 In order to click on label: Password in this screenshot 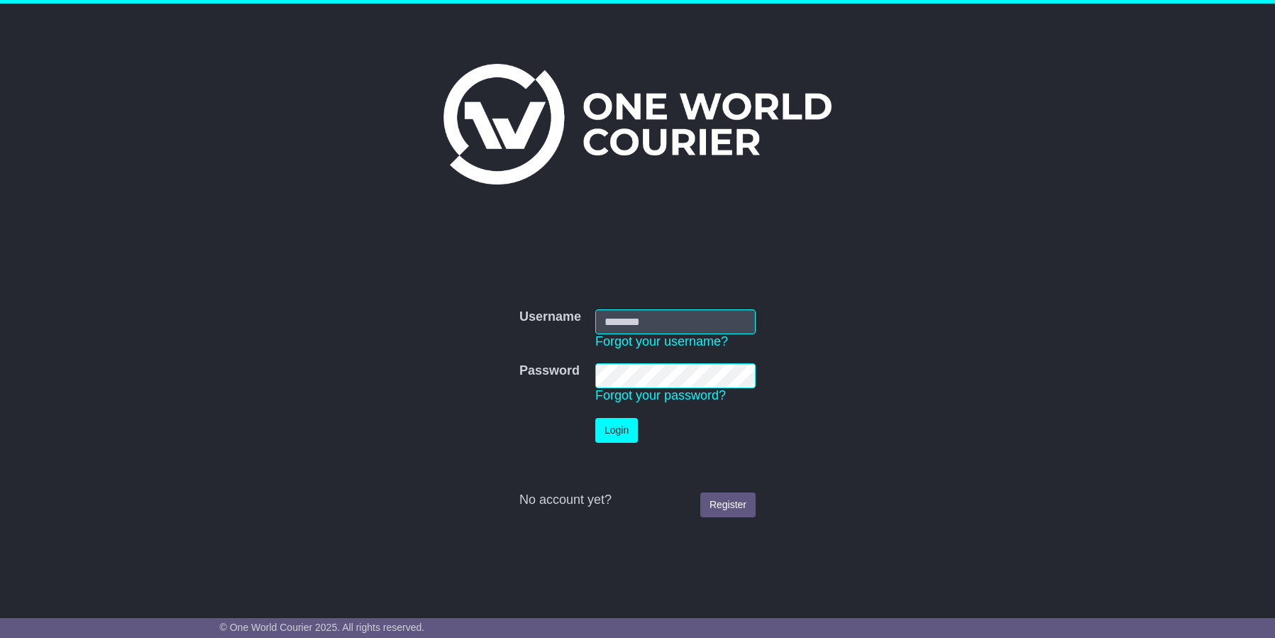, I will do `click(549, 371)`.